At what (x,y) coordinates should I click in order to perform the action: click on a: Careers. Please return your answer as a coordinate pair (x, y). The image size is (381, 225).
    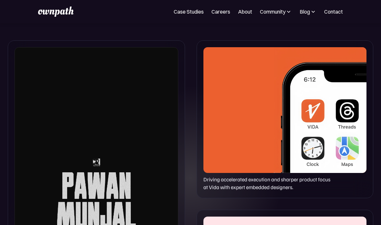
    Looking at the image, I should click on (221, 12).